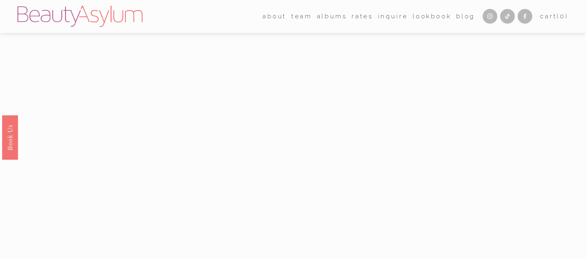 This screenshot has width=586, height=259. What do you see at coordinates (332, 16) in the screenshot?
I see `a: albums` at bounding box center [332, 16].